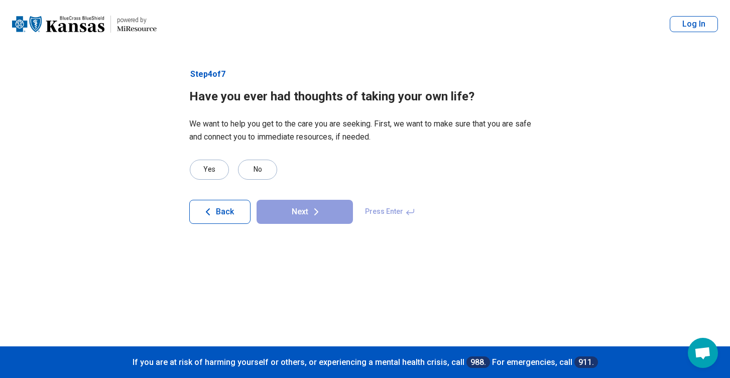  What do you see at coordinates (390, 212) in the screenshot?
I see `span: Press Enter` at bounding box center [390, 212].